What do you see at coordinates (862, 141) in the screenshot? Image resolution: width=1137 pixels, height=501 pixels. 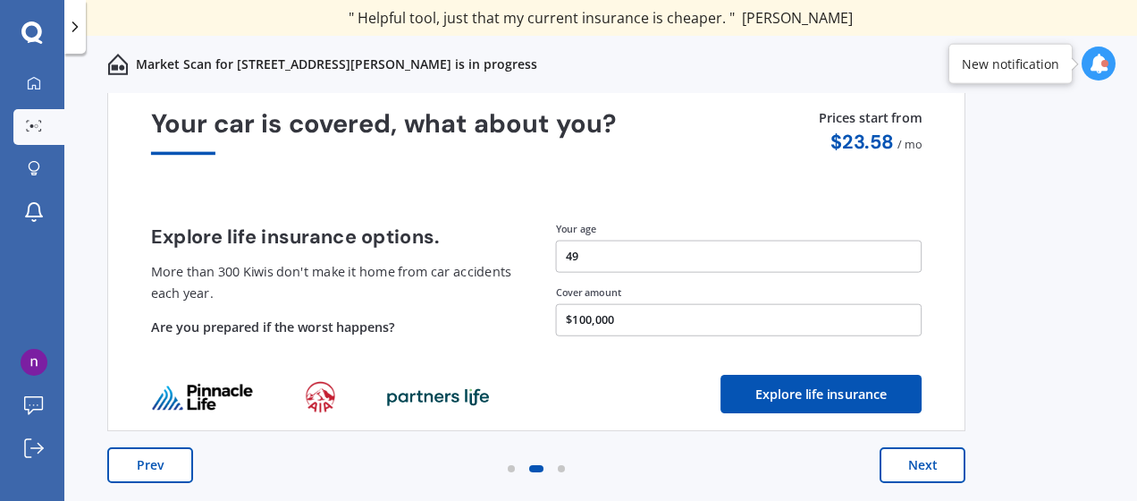 I see `span: $ 23.58` at bounding box center [862, 141].